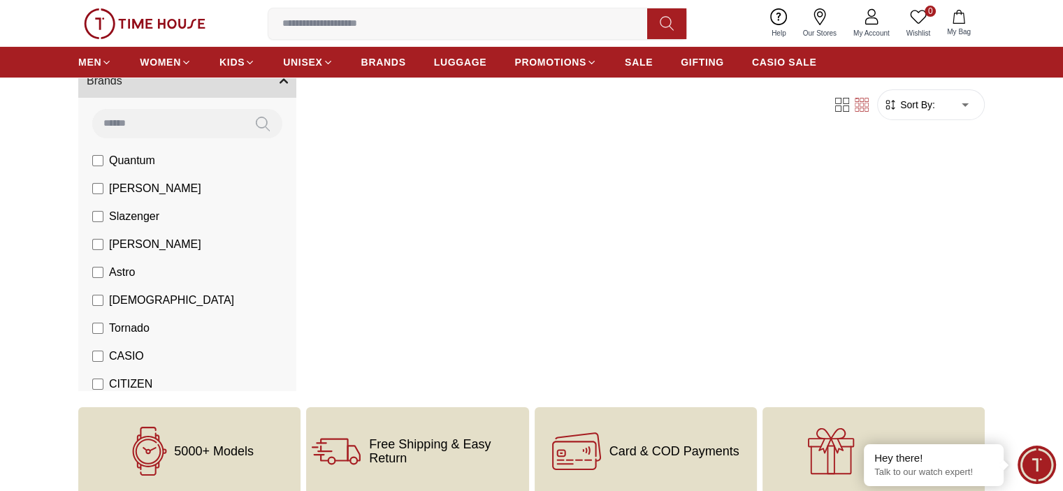  I want to click on a: PROMOTIONS, so click(556, 62).